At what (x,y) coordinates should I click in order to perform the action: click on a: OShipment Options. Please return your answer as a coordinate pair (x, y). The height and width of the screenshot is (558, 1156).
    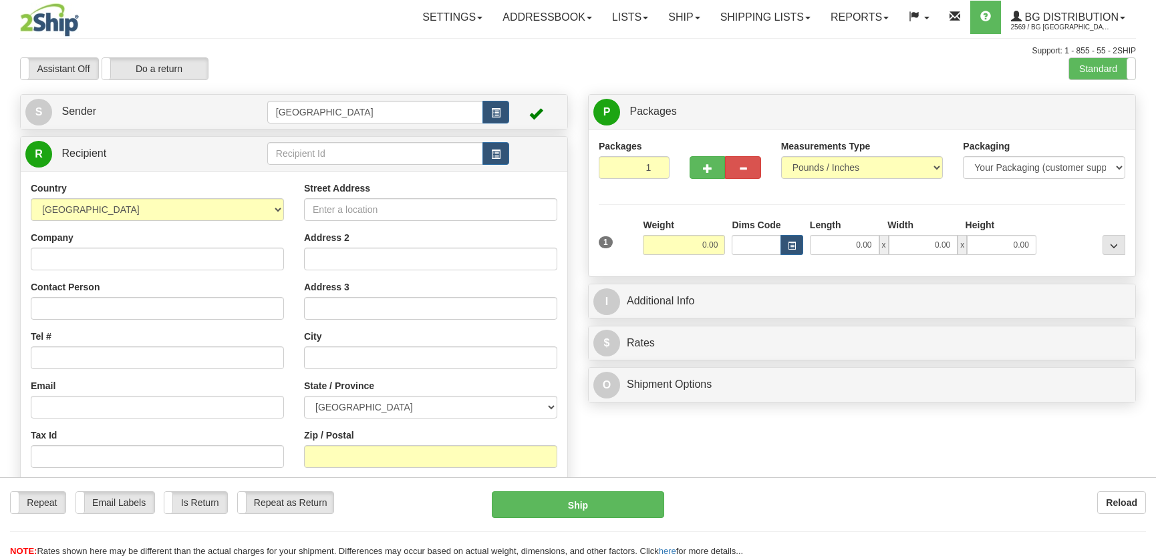
    Looking at the image, I should click on (862, 385).